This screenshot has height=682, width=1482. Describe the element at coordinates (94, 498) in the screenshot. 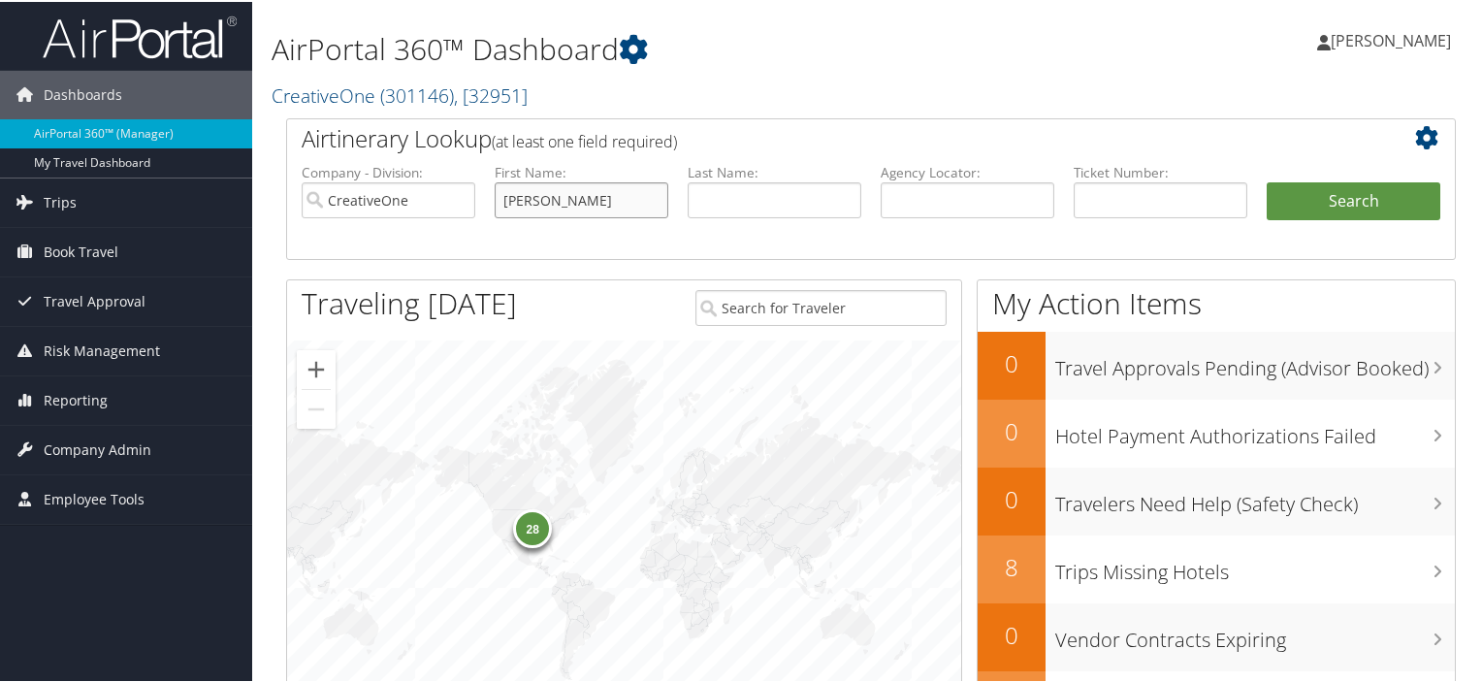

I see `span: Employee Tools` at that location.